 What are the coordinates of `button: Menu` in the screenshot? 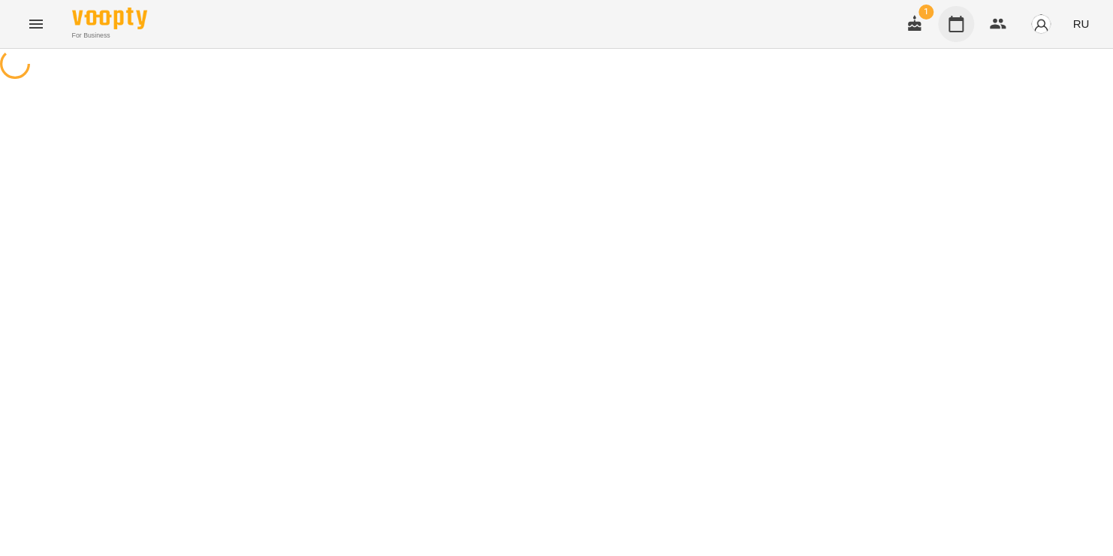 It's located at (36, 24).